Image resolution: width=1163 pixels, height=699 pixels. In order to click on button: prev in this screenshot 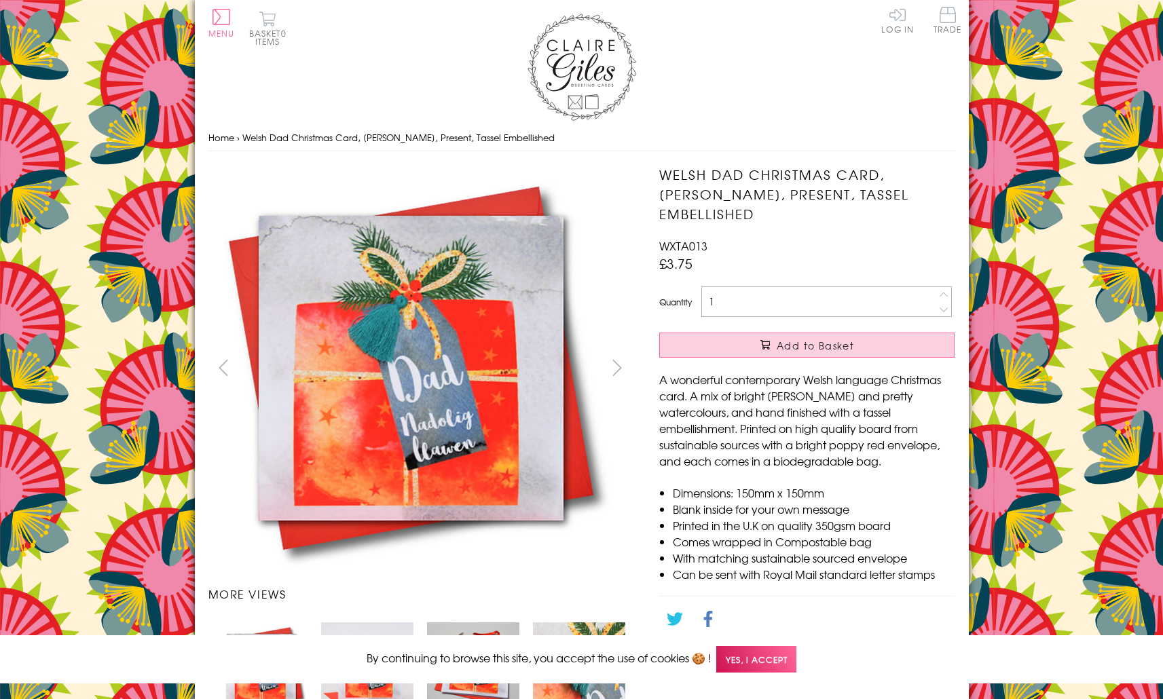, I will do `click(223, 367)`.